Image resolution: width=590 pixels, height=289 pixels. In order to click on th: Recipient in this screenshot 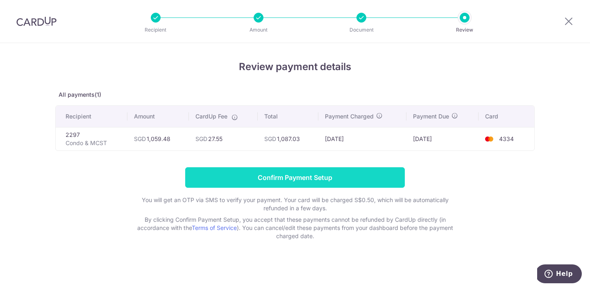, I will do `click(91, 116)`.